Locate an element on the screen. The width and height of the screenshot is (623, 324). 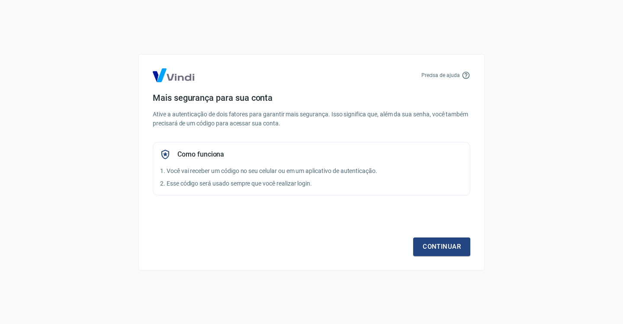
p: Ative a autenticação de dois fatores para garantir mais segurança. Isso significa que, além da su... is located at coordinates (312, 119).